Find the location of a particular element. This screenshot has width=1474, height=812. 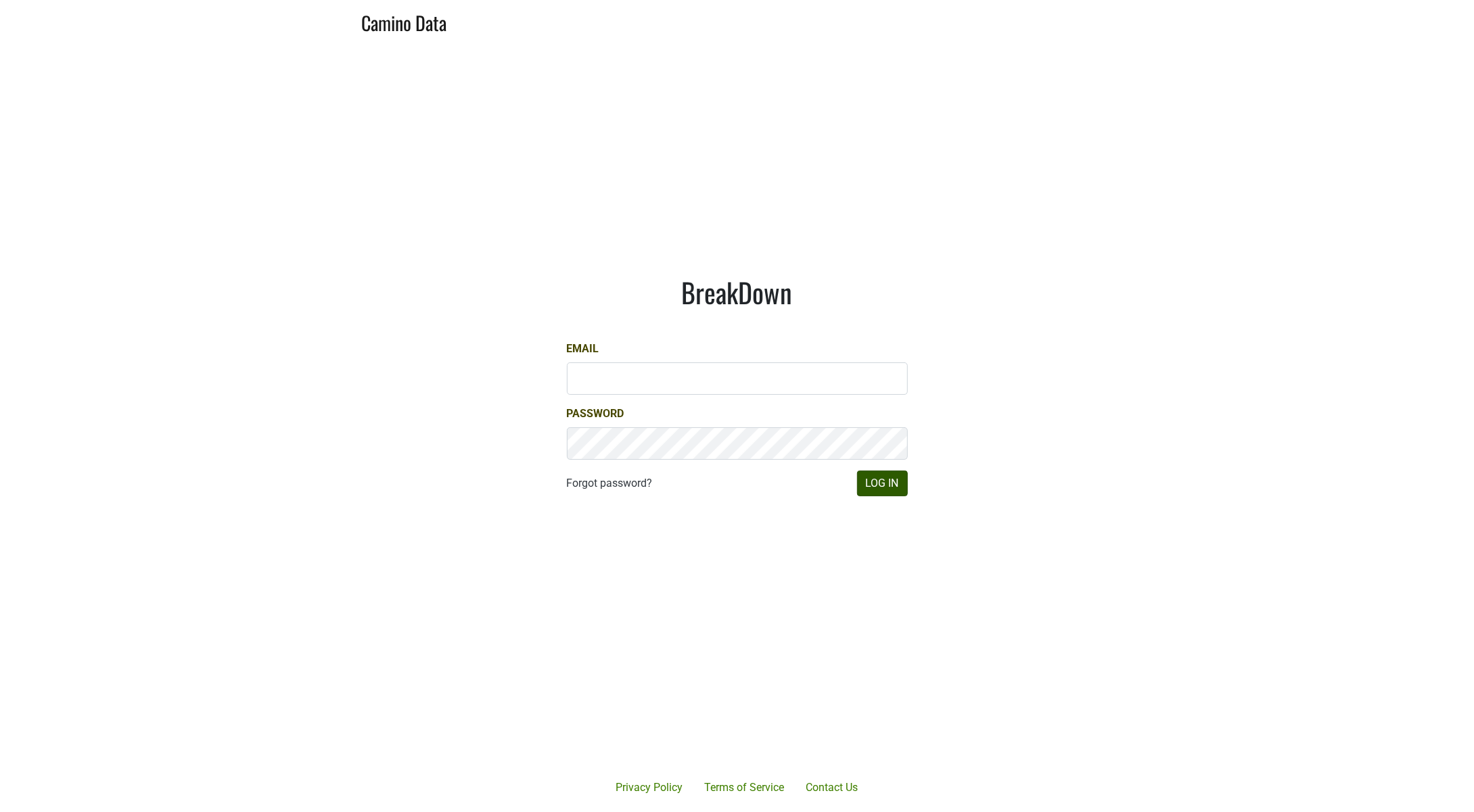

label: Email is located at coordinates (584, 349).